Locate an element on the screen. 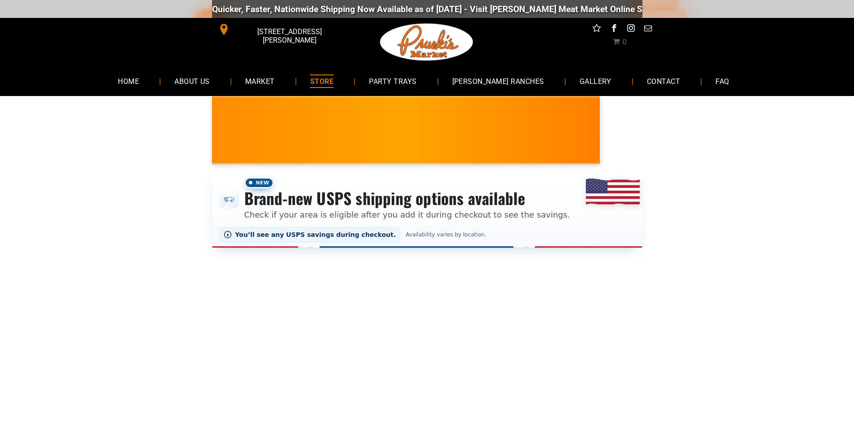 This screenshot has height=428, width=854. a: FAQ is located at coordinates (723, 81).